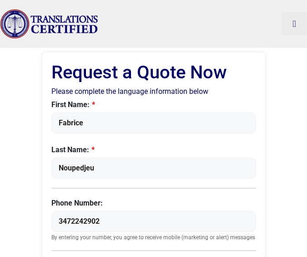  I want to click on small: By entering your number, you agree to receive mobile (marketing or alert) messages, so click(154, 238).